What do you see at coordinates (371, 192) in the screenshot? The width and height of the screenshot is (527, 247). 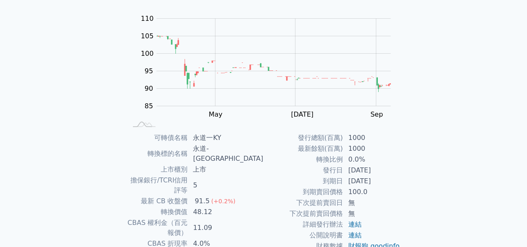 I see `td: 100.0` at bounding box center [371, 192].